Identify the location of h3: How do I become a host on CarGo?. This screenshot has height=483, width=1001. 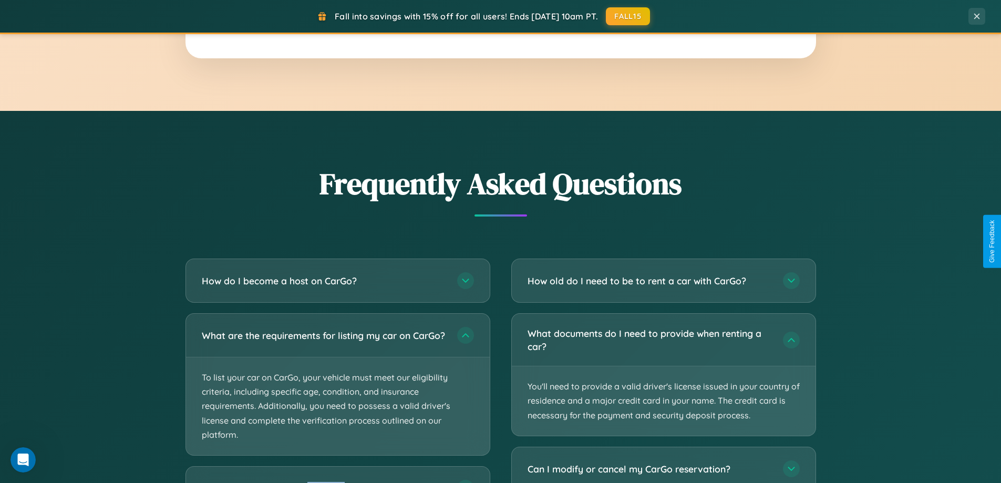
(324, 281).